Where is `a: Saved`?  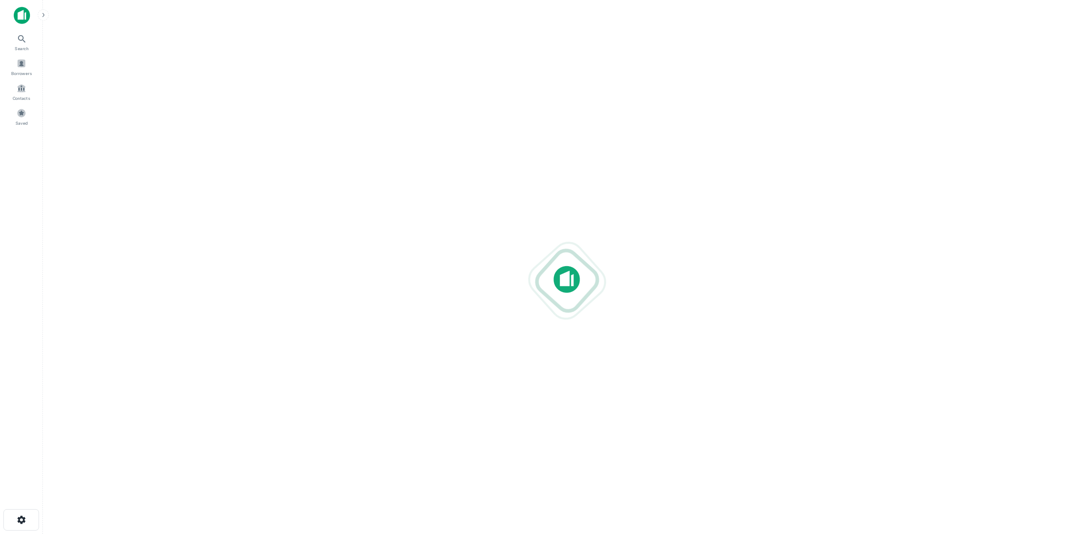 a: Saved is located at coordinates (21, 117).